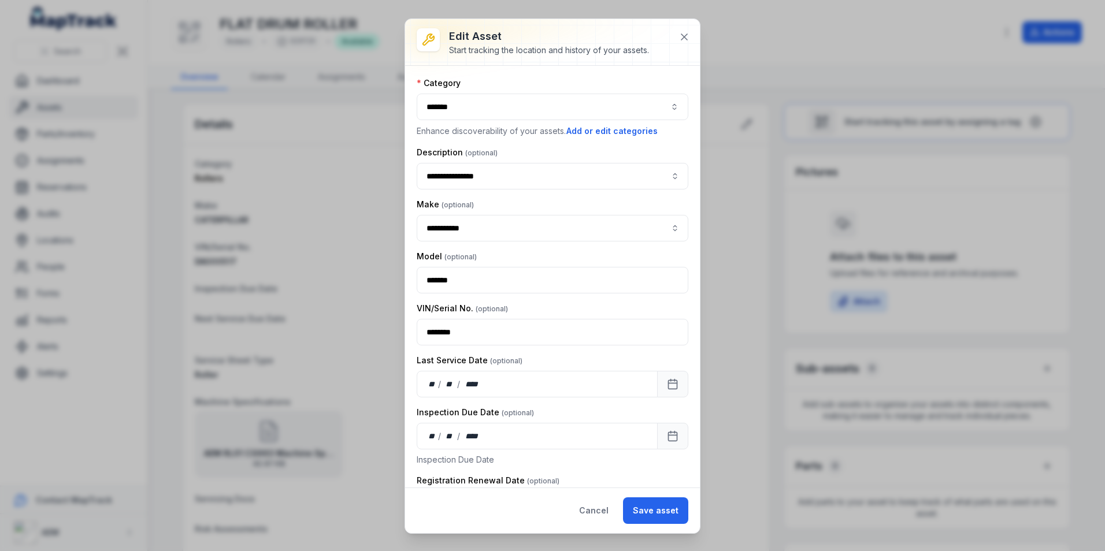  Describe the element at coordinates (553, 460) in the screenshot. I see `p: Inspection Due Date` at that location.